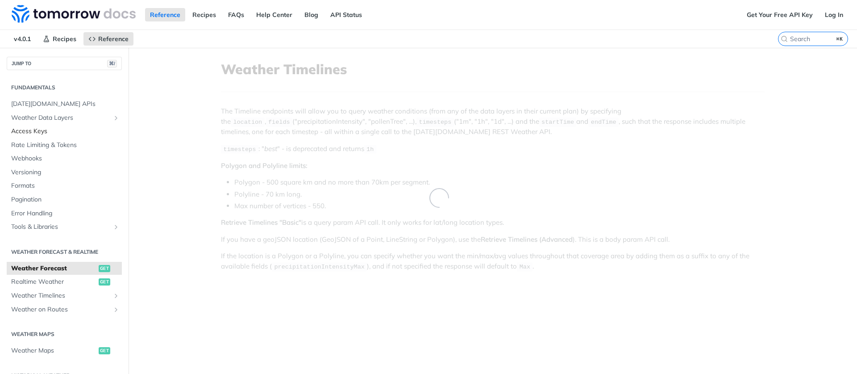  What do you see at coordinates (61, 118) in the screenshot?
I see `span: Weather Data Layers` at bounding box center [61, 118].